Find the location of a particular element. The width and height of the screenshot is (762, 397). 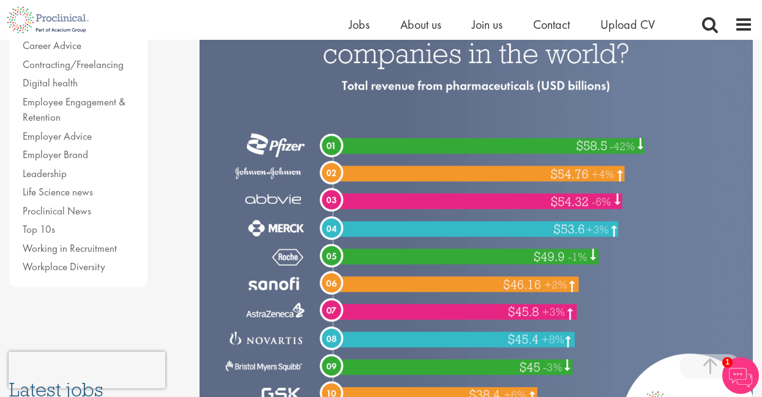

a: Employer Advice is located at coordinates (57, 136).